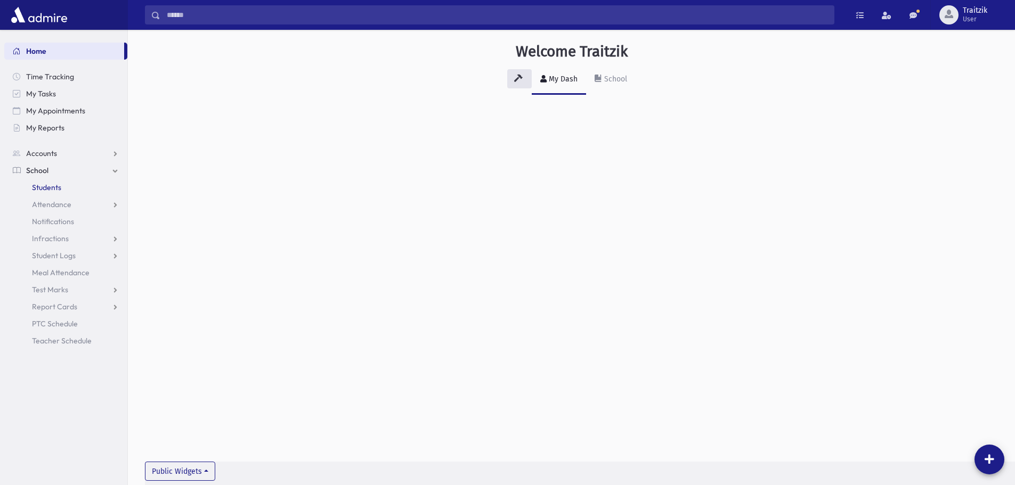 The image size is (1015, 485). Describe the element at coordinates (975, 19) in the screenshot. I see `span: User` at that location.